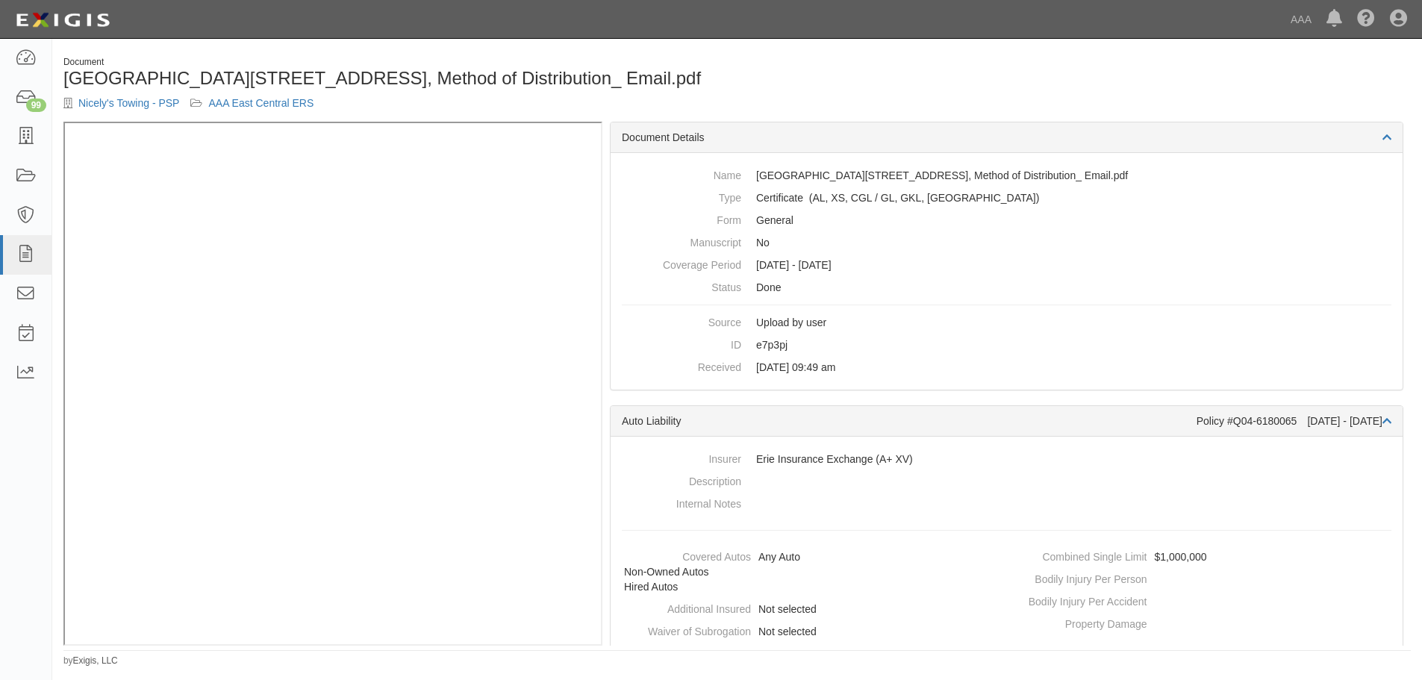 The width and height of the screenshot is (1422, 680). What do you see at coordinates (90, 661) in the screenshot?
I see `small: by` at bounding box center [90, 661].